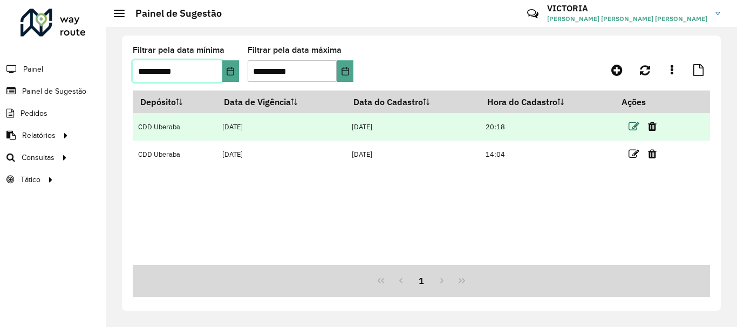 The height and width of the screenshot is (327, 737). I want to click on td: 20:18, so click(546, 127).